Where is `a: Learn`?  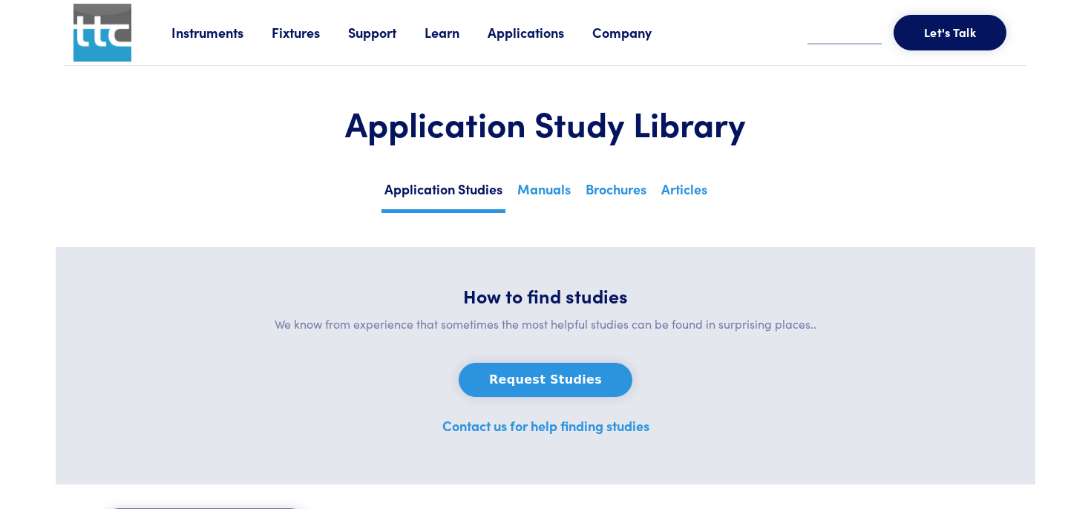
a: Learn is located at coordinates (456, 32).